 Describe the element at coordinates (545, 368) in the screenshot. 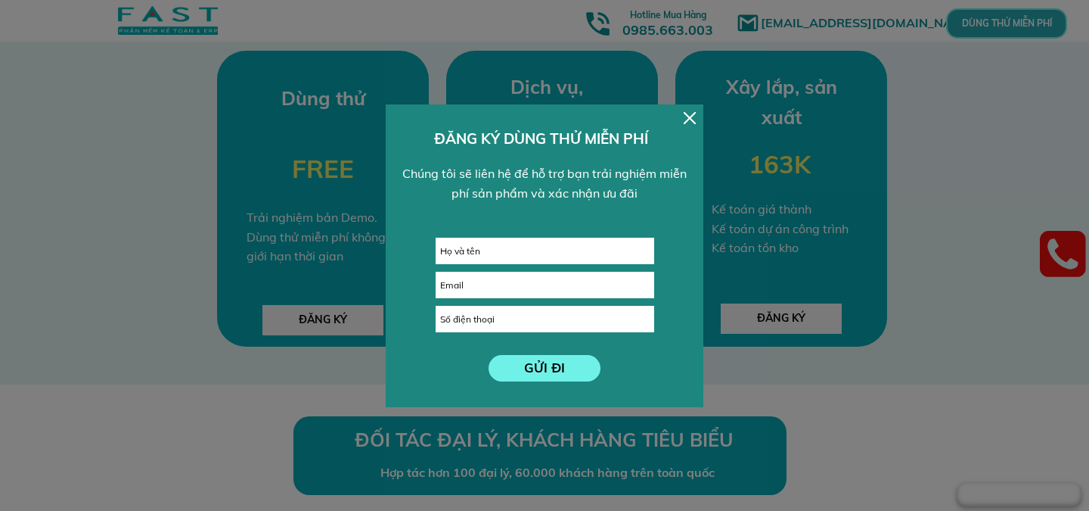

I see `p: GỬI ĐI` at that location.